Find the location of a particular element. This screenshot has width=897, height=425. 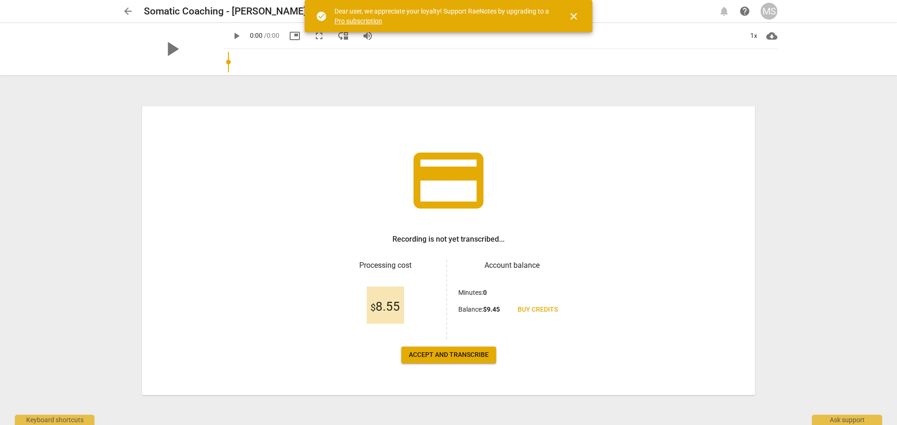

span: Accept and transcribe is located at coordinates (448, 355).